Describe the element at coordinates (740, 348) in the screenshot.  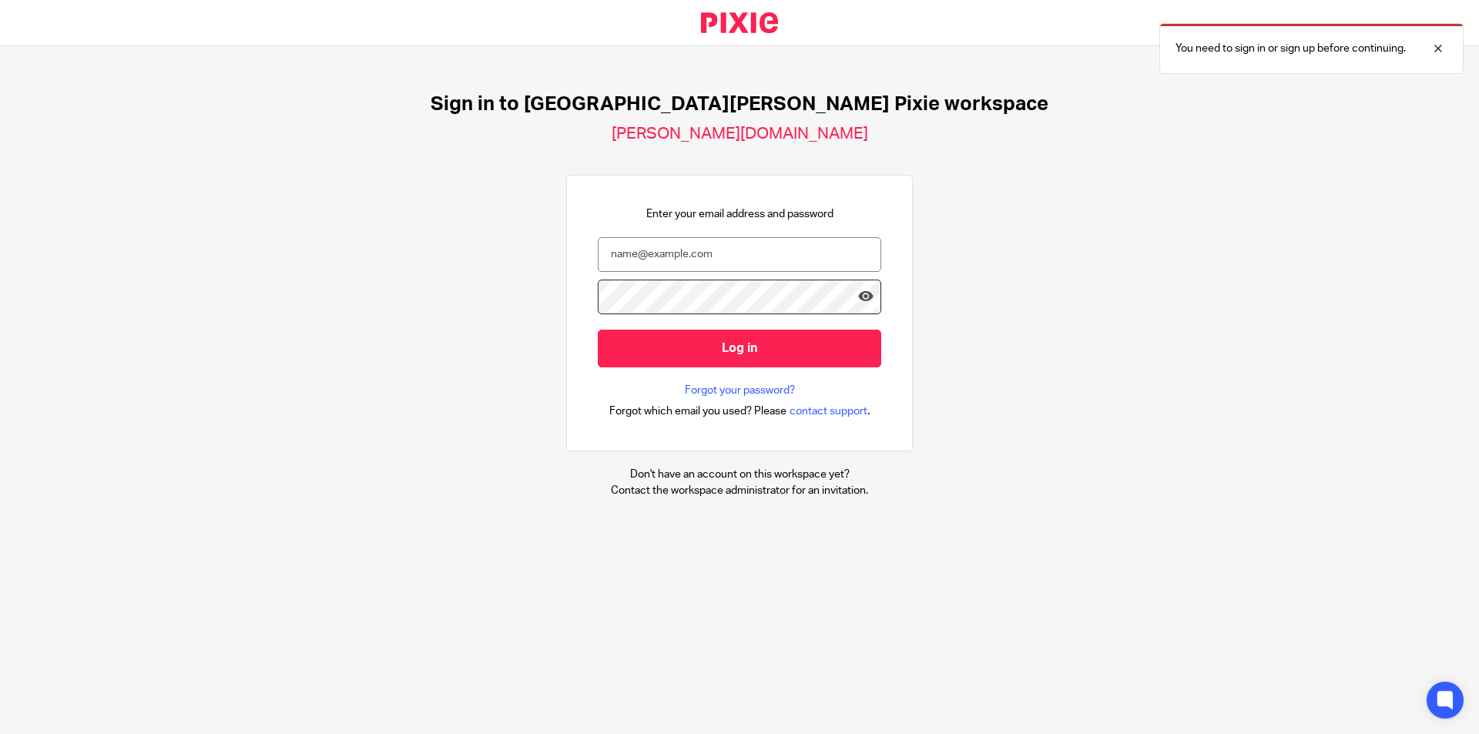
I see `input: Log in` at that location.